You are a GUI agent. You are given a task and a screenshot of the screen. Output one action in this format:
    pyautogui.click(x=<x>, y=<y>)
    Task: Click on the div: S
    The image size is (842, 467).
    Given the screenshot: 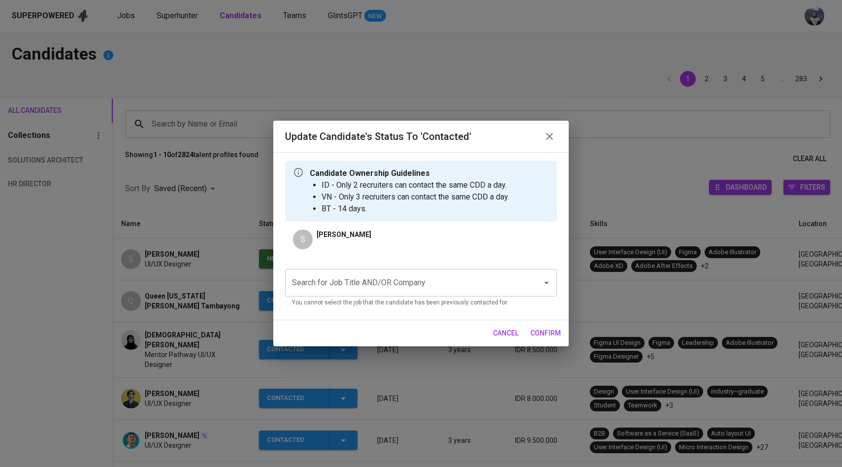 What is the action you would take?
    pyautogui.click(x=303, y=239)
    